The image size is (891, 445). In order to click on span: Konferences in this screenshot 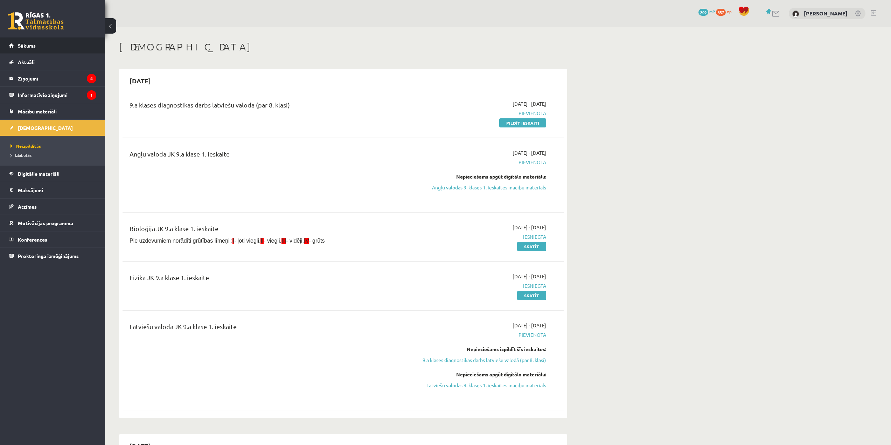, I will do `click(33, 239)`.